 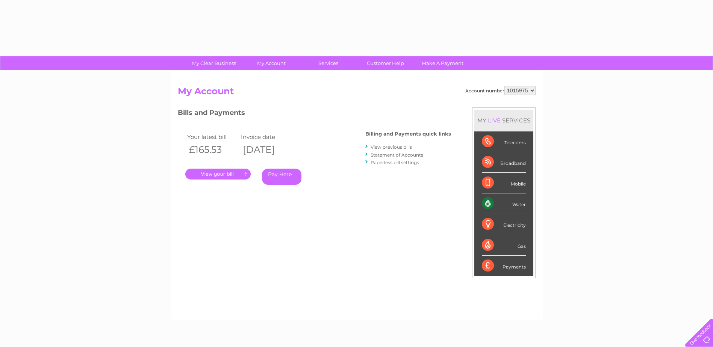 I want to click on a: Services, so click(x=328, y=63).